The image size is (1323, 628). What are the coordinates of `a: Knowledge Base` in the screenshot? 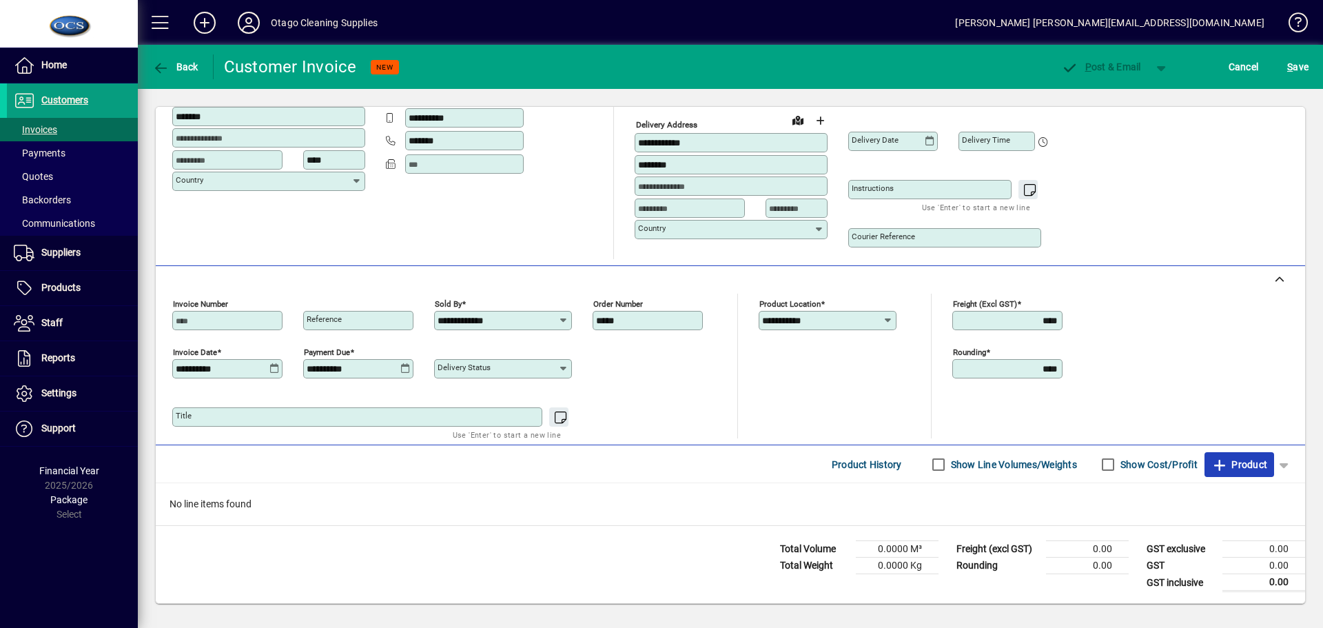 It's located at (1292, 25).